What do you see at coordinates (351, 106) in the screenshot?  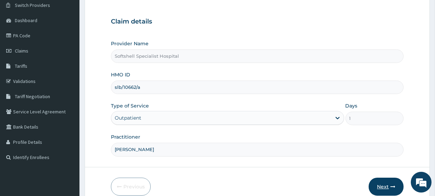 I see `label: Days` at bounding box center [351, 106].